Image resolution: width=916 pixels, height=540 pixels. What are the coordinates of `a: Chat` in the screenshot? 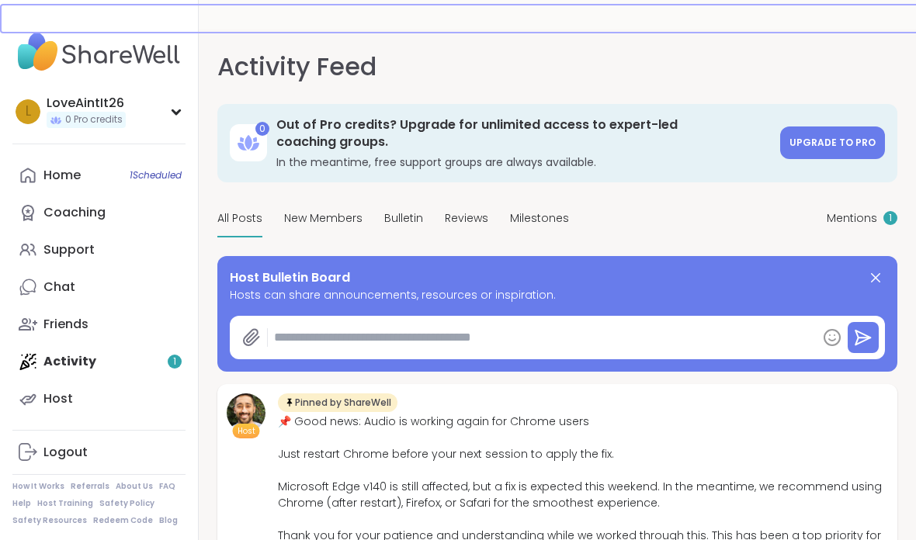 It's located at (99, 287).